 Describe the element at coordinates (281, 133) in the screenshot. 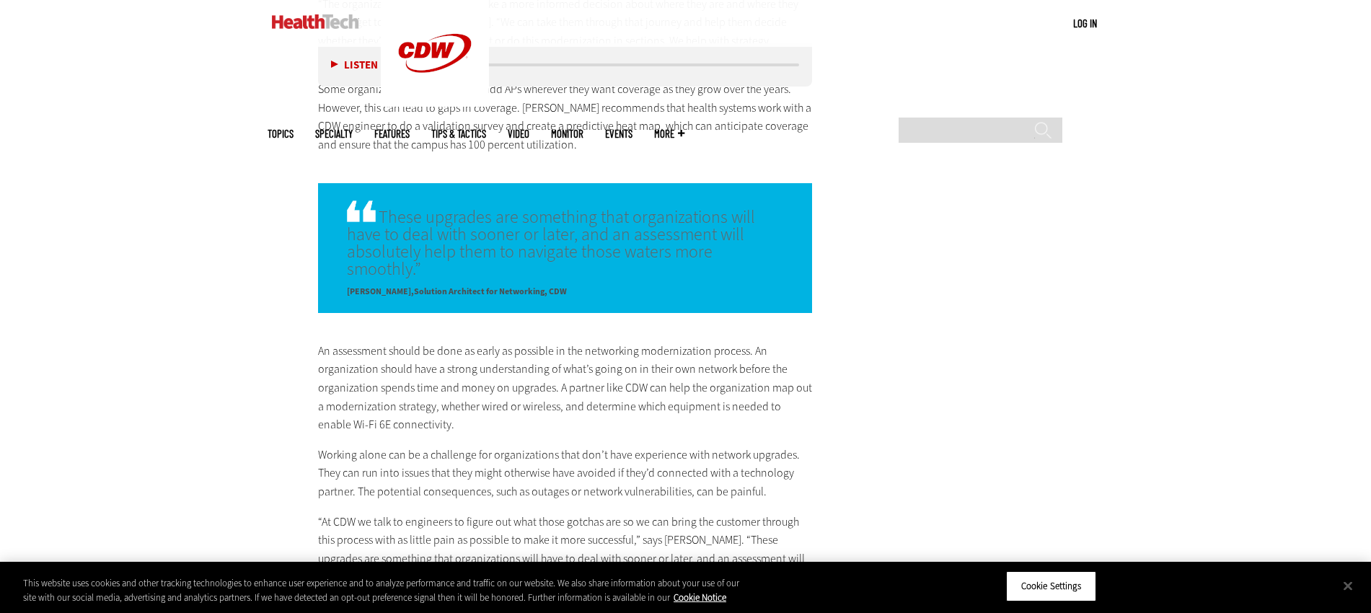

I see `span: Topics` at that location.